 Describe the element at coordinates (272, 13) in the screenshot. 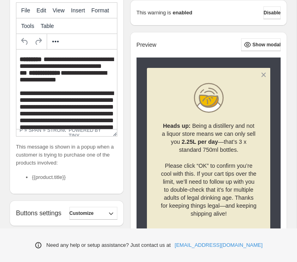

I see `button: Disable` at that location.